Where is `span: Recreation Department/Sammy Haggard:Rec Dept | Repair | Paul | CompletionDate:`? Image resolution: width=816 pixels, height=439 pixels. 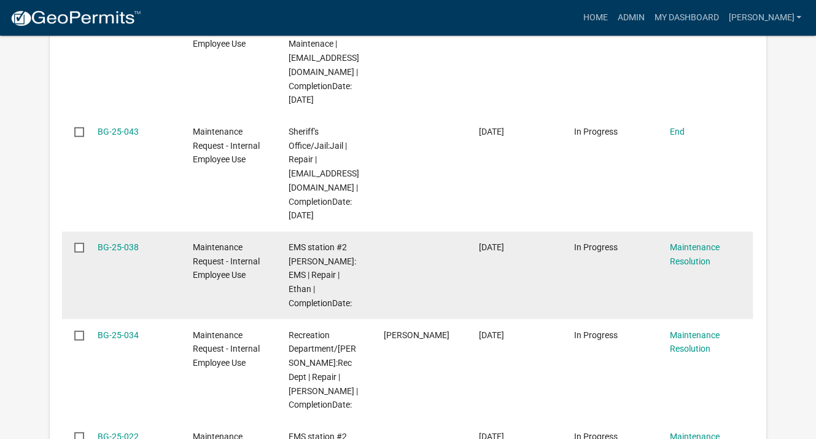 span: Recreation Department/Sammy Haggard:Rec Dept | Repair | Paul | CompletionDate: is located at coordinates (322, 370).